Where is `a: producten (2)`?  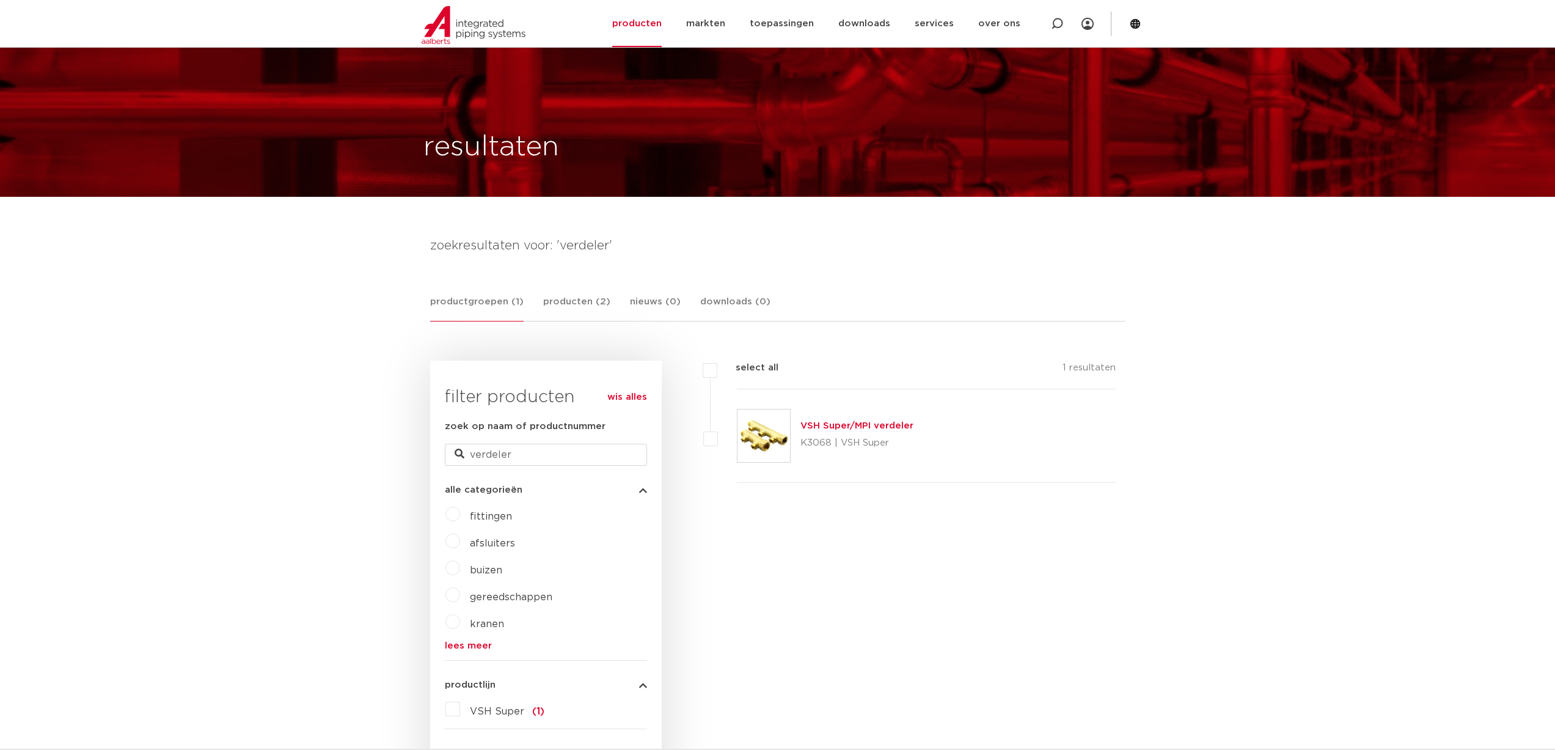
a: producten (2) is located at coordinates (577, 307).